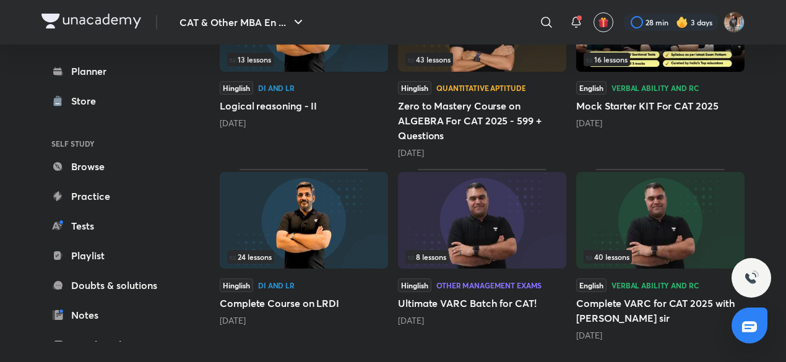 The width and height of the screenshot is (786, 362). I want to click on a: Free live classes, so click(113, 345).